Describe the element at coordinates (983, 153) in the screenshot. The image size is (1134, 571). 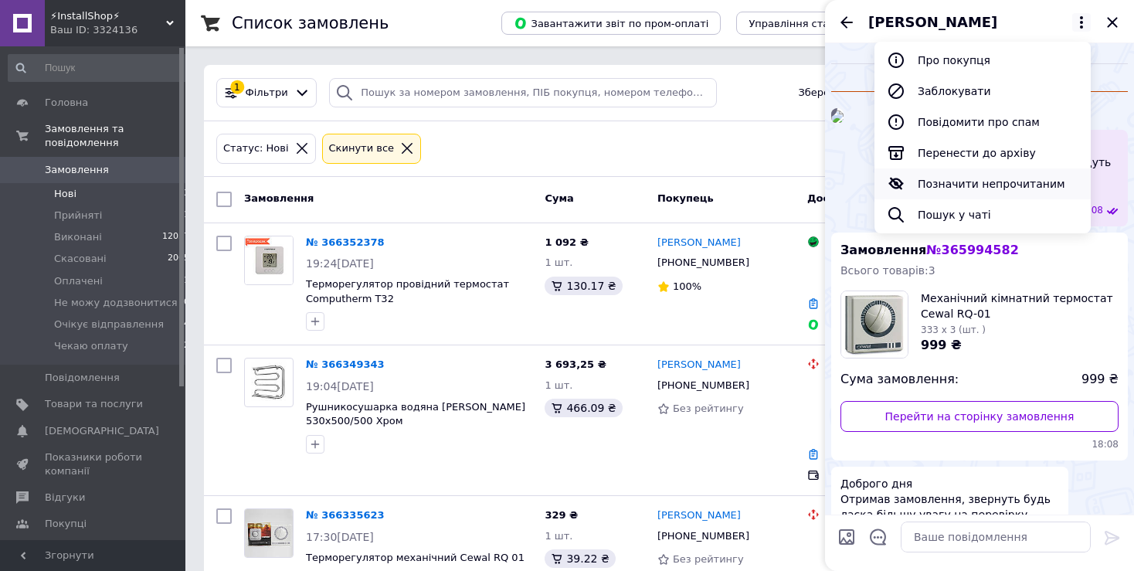
I see `button: Перенести до архіву` at that location.